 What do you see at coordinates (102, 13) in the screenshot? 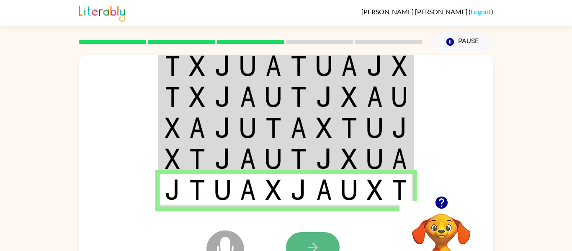
I see `img: Literably` at bounding box center [102, 13].